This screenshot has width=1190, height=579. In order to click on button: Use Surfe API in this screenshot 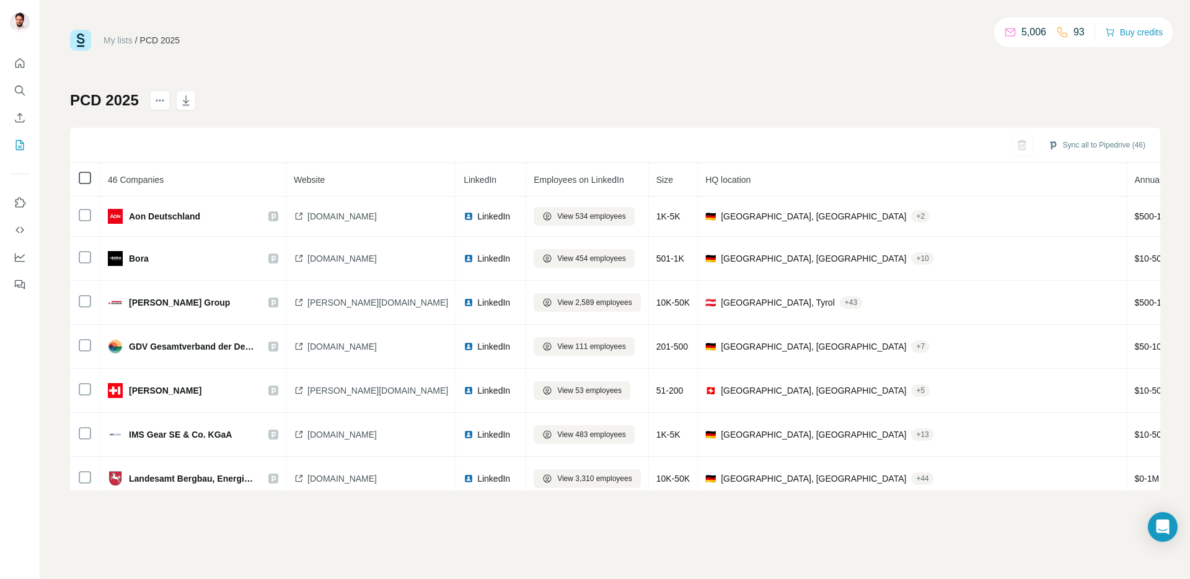, I will do `click(20, 230)`.